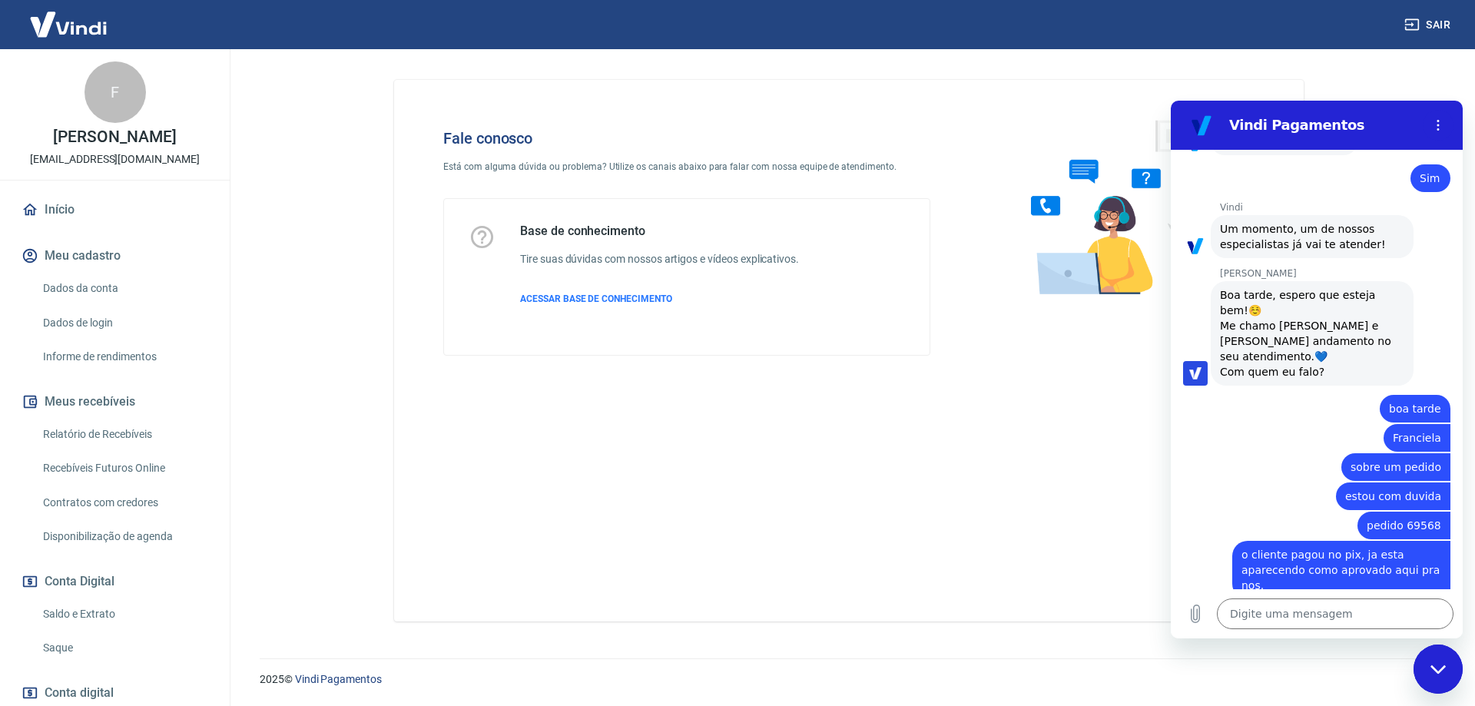  Describe the element at coordinates (222, 396) in the screenshot. I see `span: estou com duvida` at that location.